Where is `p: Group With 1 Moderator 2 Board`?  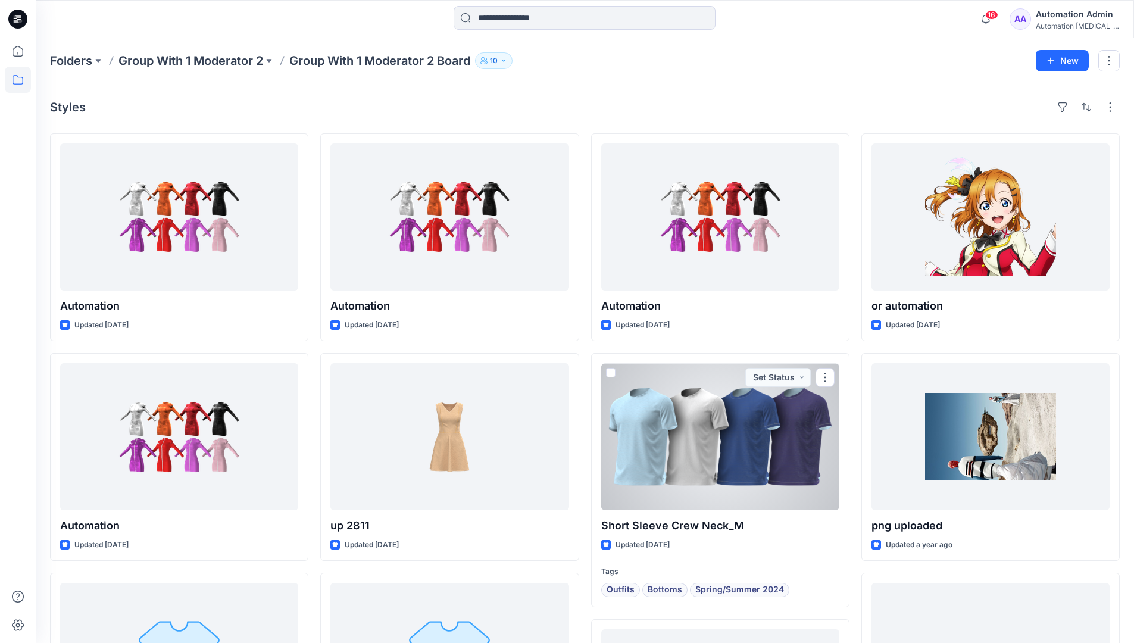 p: Group With 1 Moderator 2 Board is located at coordinates (380, 61).